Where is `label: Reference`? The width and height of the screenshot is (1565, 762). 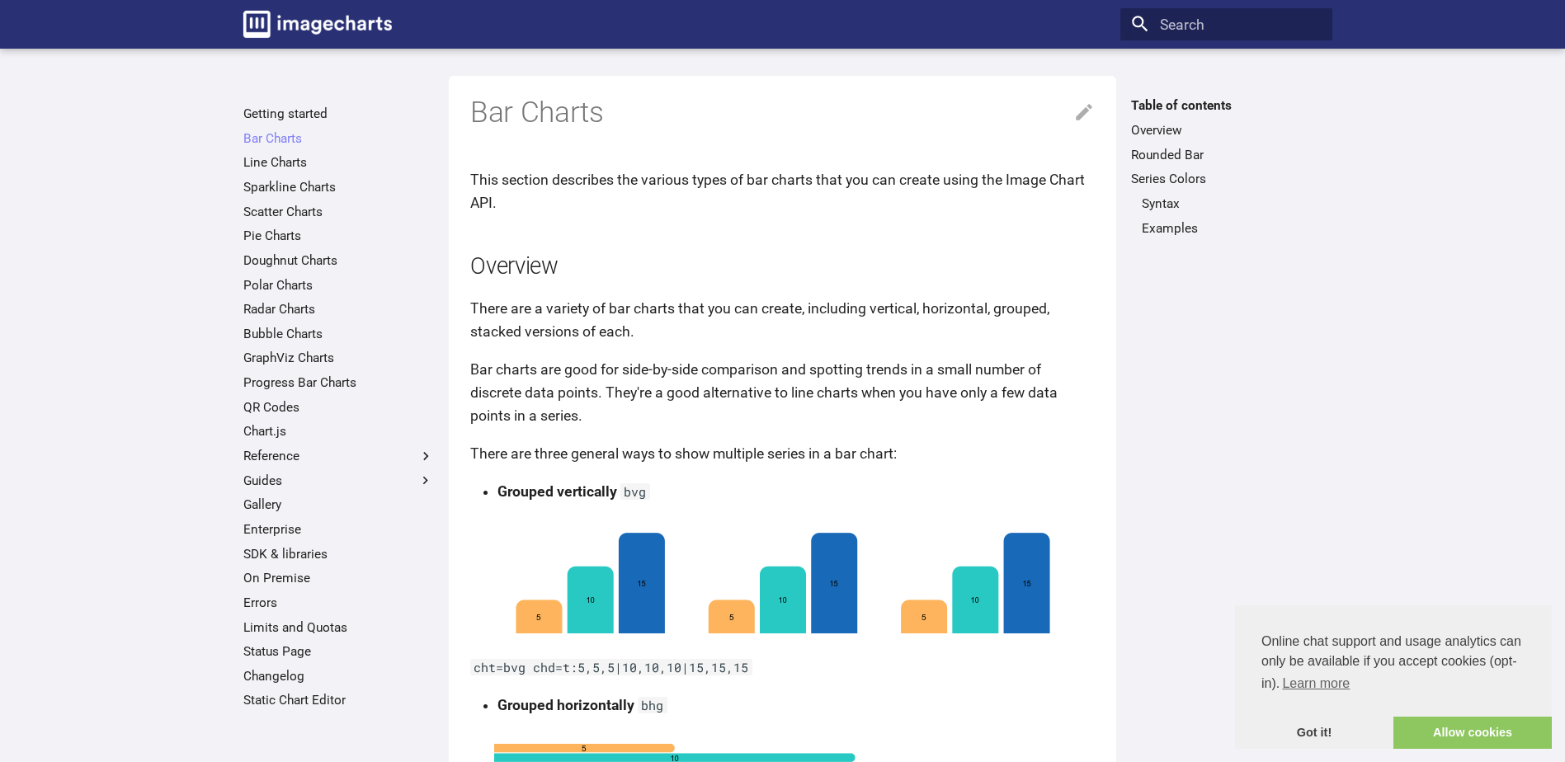
label: Reference is located at coordinates (338, 456).